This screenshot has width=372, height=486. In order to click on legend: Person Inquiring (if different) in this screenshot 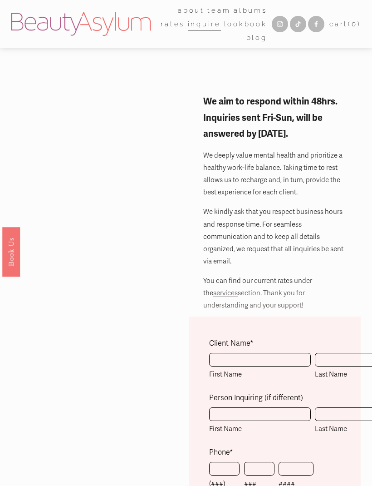, I will do `click(256, 398)`.